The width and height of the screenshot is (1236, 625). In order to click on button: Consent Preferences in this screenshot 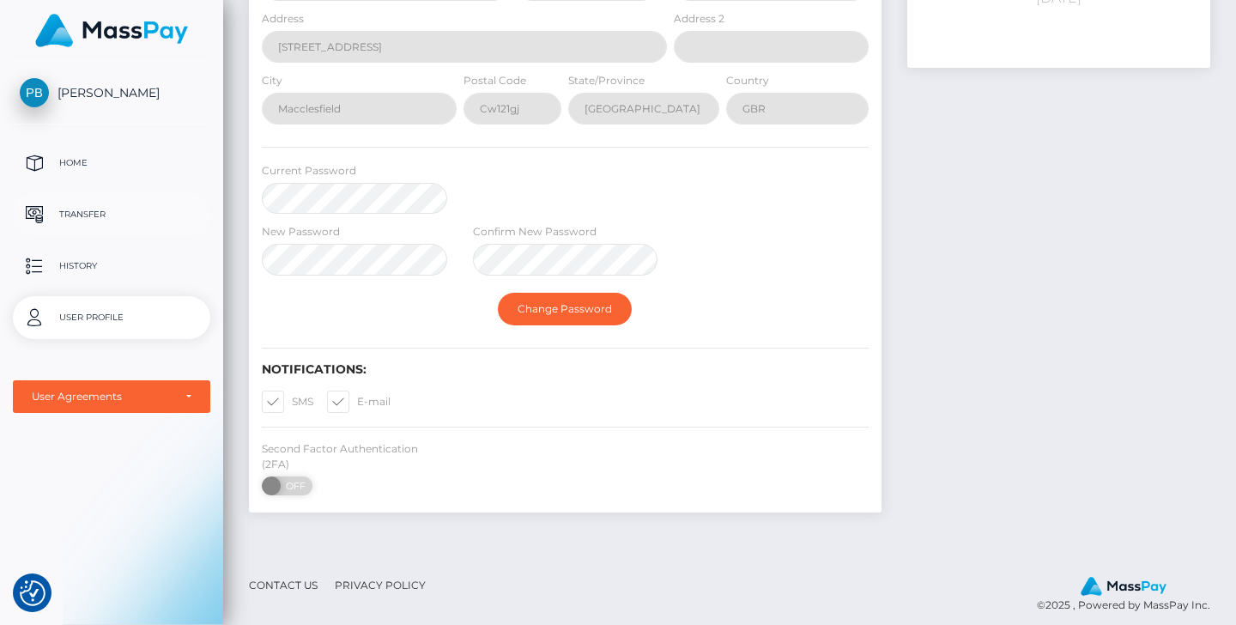, I will do `click(33, 593)`.